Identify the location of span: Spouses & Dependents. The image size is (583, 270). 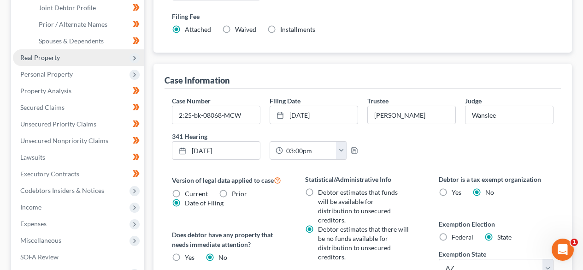
(71, 41).